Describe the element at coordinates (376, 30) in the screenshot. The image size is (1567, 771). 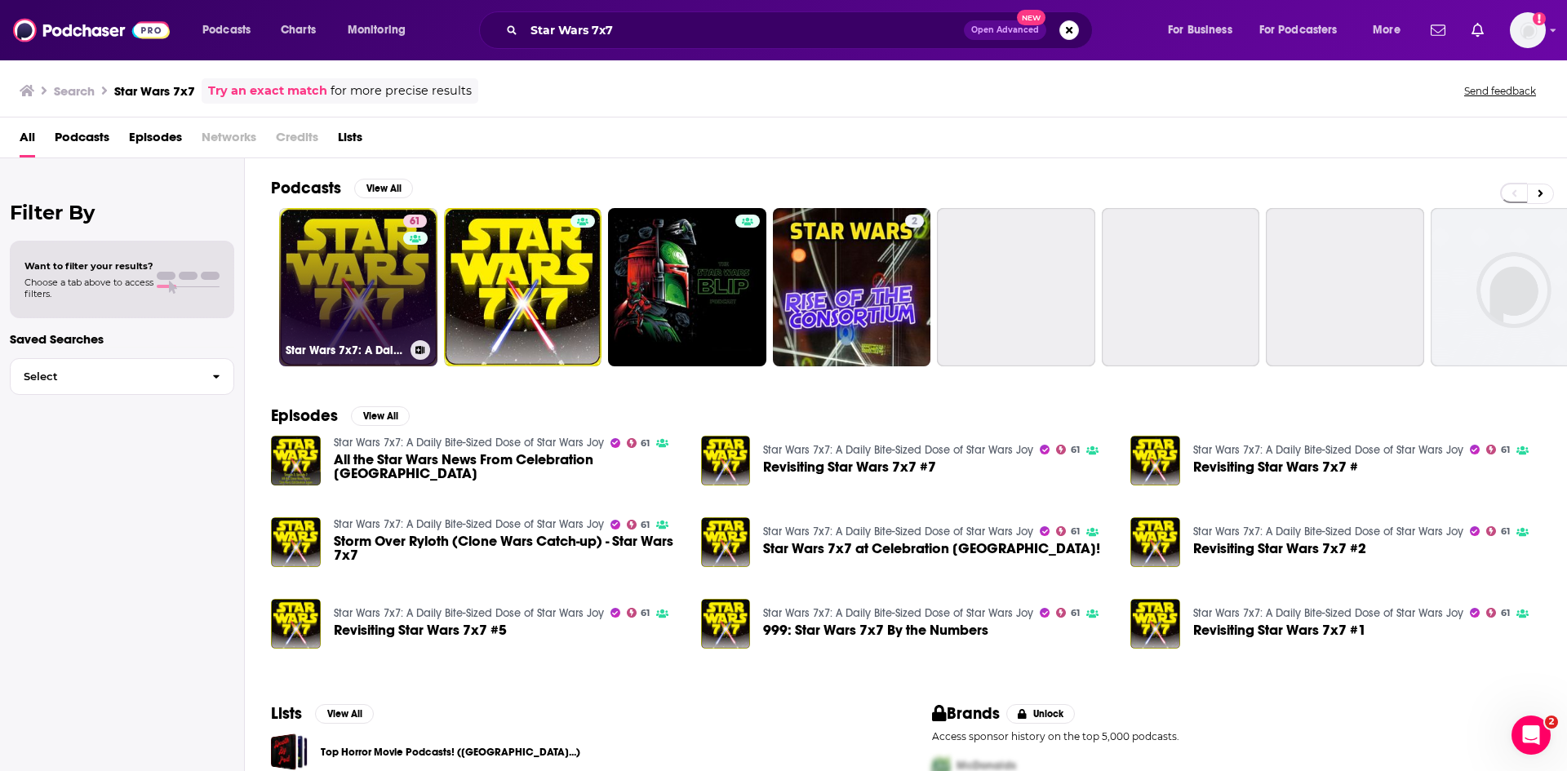
I see `span: Monitoring` at that location.